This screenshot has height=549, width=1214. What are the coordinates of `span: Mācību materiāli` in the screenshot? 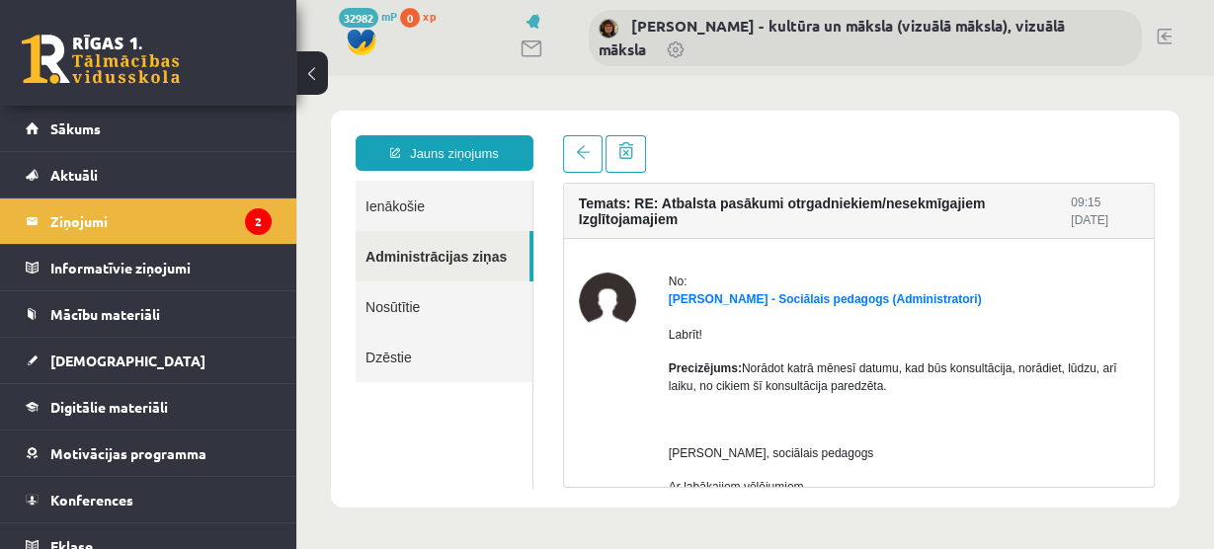 It's located at (105, 314).